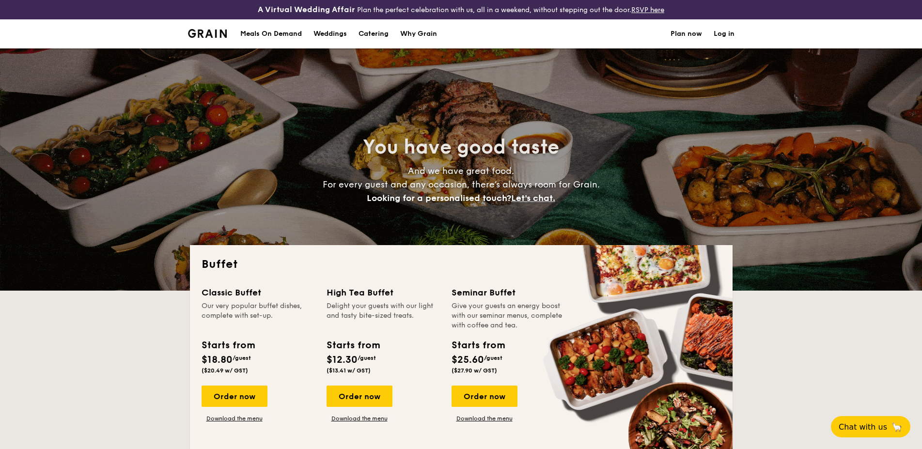 Image resolution: width=922 pixels, height=449 pixels. What do you see at coordinates (533, 198) in the screenshot?
I see `span: Let's chat.` at bounding box center [533, 198].